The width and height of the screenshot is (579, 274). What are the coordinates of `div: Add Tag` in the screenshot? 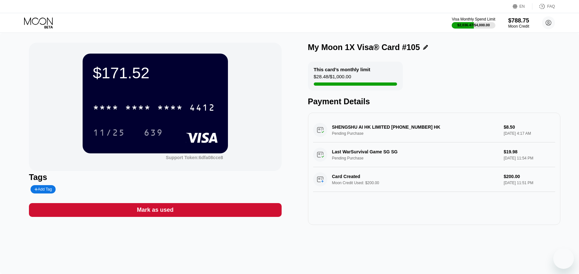 It's located at (43, 190).